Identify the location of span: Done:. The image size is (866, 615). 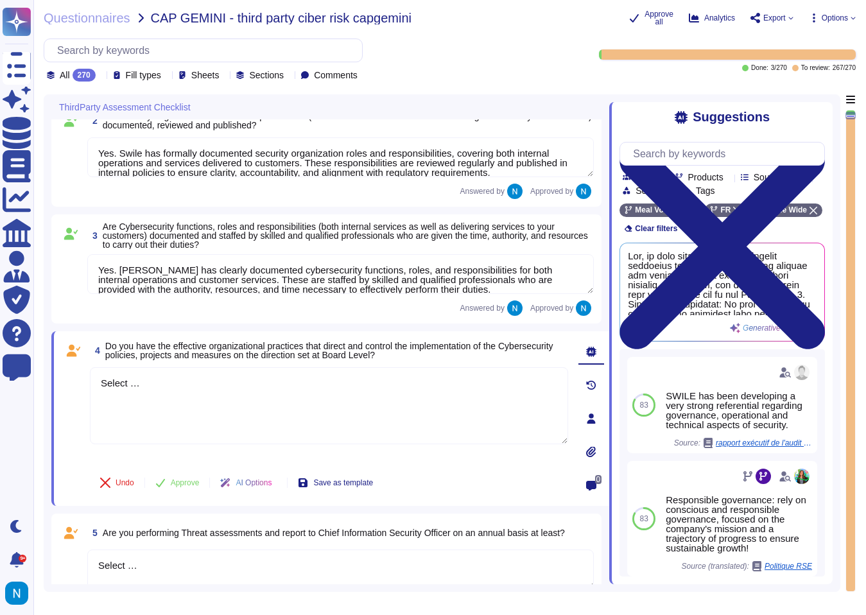
(759, 68).